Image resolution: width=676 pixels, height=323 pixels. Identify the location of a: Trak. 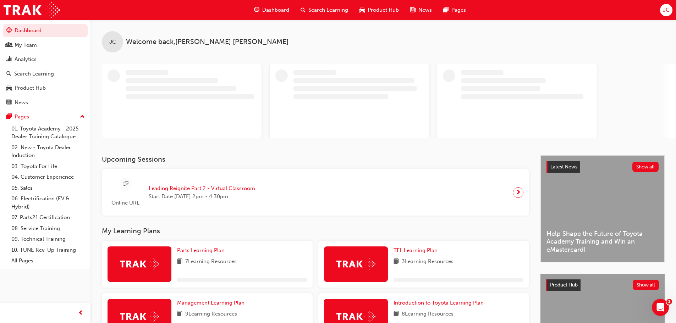
(32, 10).